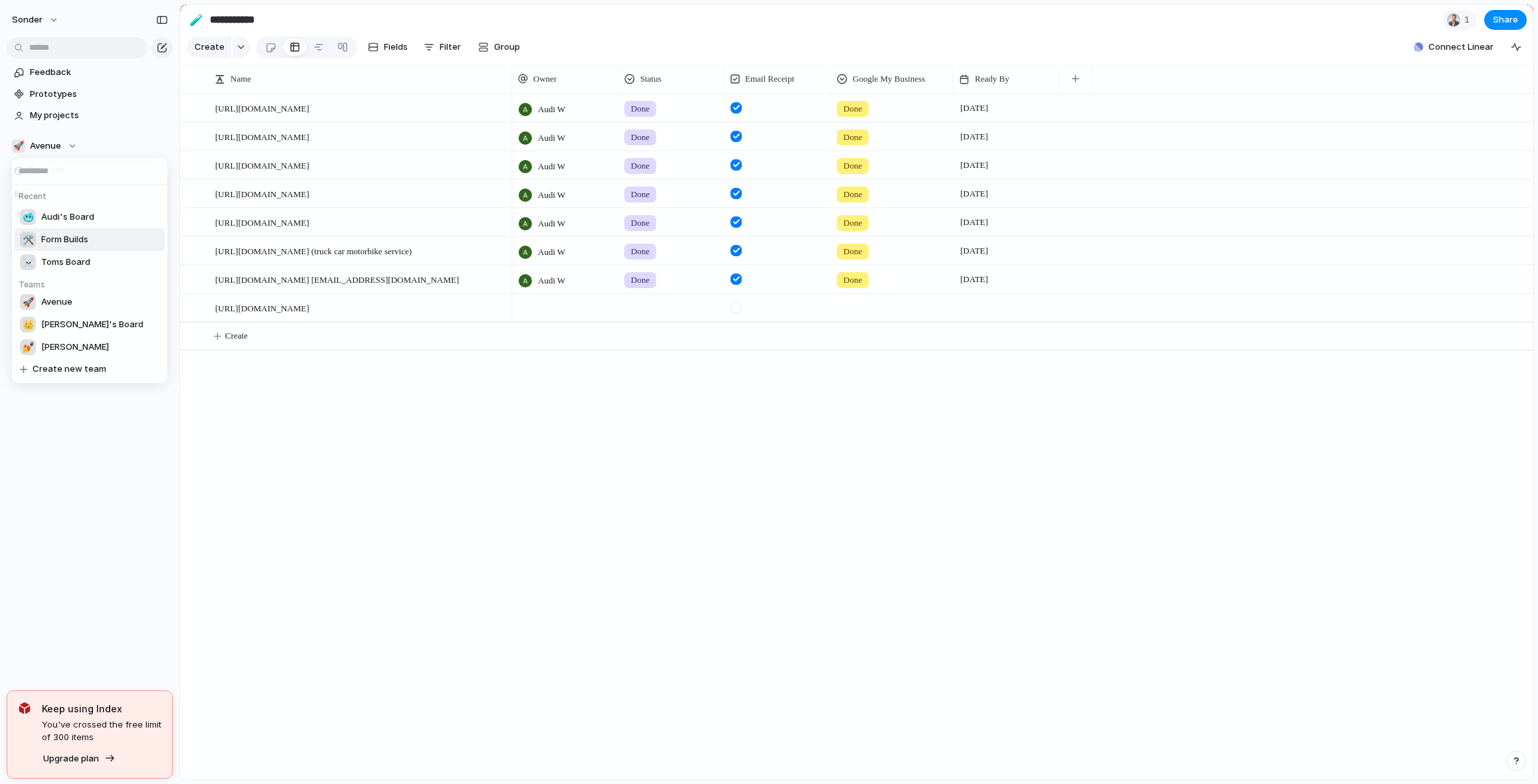 The width and height of the screenshot is (1538, 784). I want to click on span: Audi's Board, so click(68, 217).